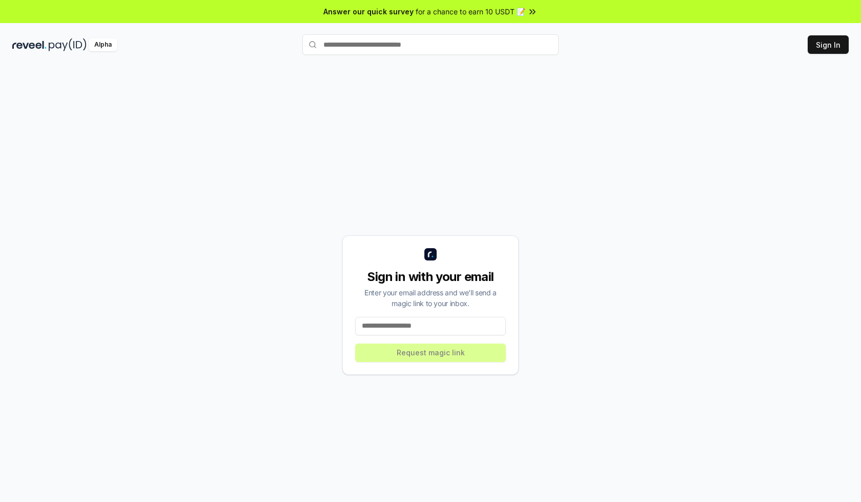 The height and width of the screenshot is (502, 861). I want to click on span: Answer our quick survey, so click(368, 11).